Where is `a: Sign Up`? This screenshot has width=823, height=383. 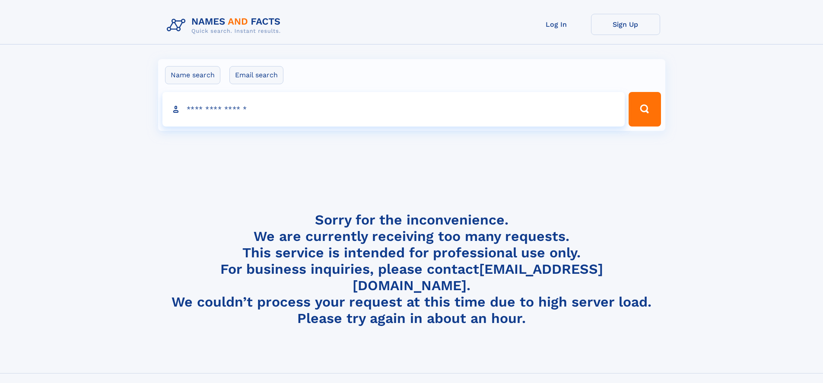 a: Sign Up is located at coordinates (625, 24).